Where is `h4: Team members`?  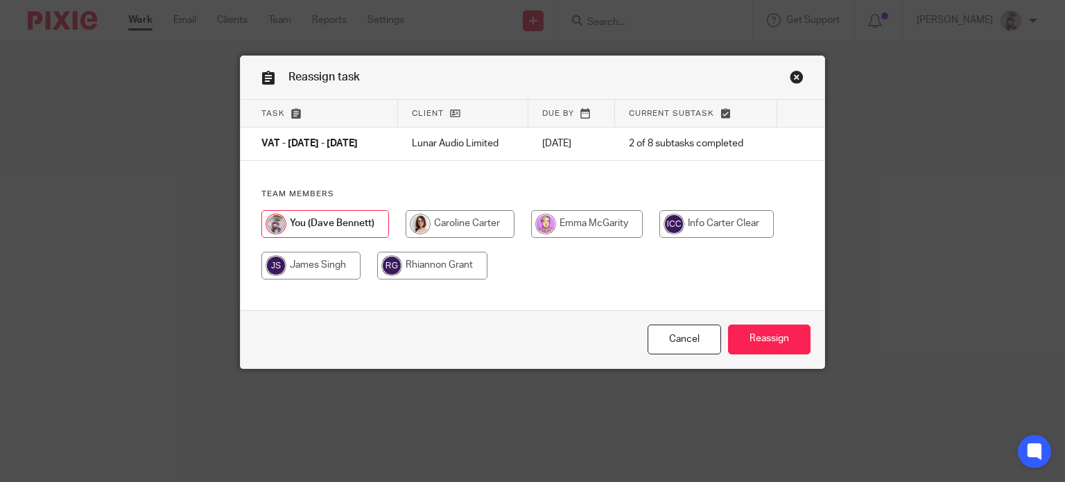 h4: Team members is located at coordinates (532, 194).